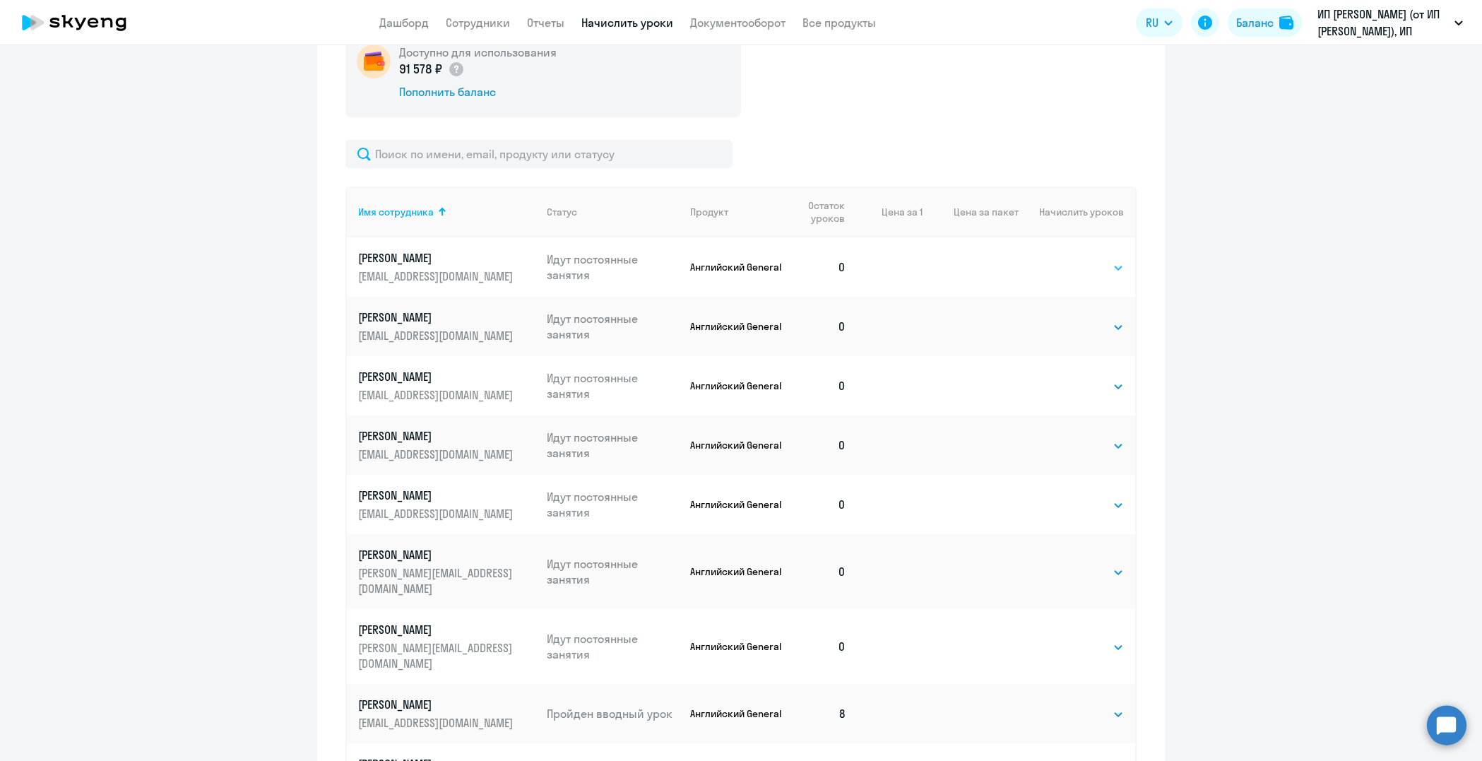 Image resolution: width=1482 pixels, height=761 pixels. What do you see at coordinates (822, 714) in the screenshot?
I see `td: 8` at bounding box center [822, 714].